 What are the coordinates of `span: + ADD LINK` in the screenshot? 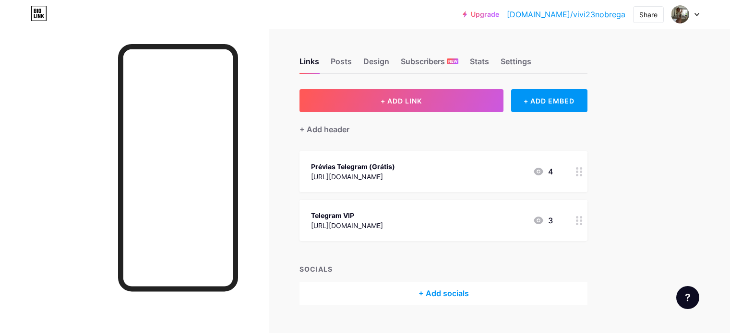 It's located at (401, 101).